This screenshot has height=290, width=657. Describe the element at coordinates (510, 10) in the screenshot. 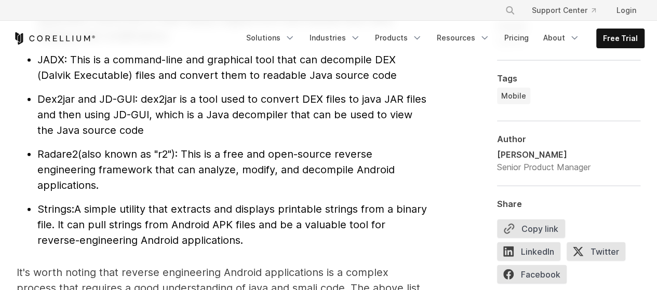

I see `button: Search` at that location.